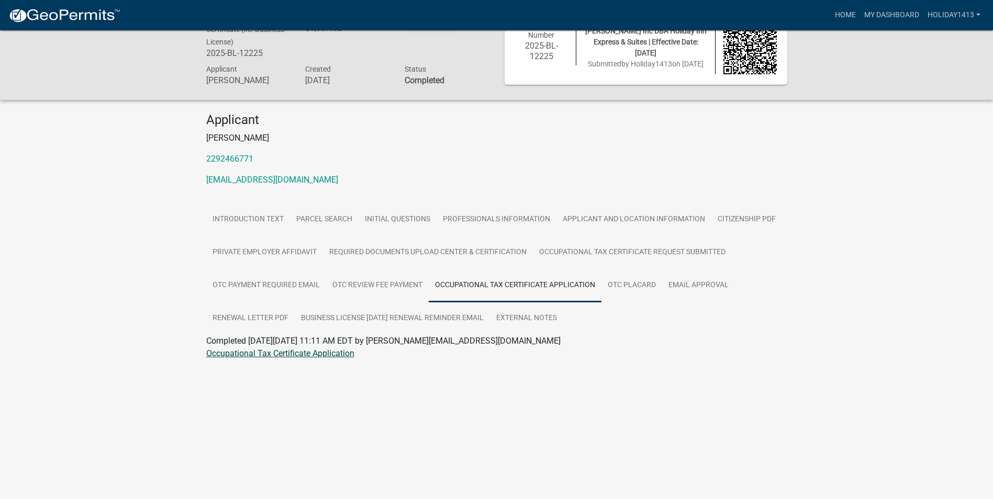 The width and height of the screenshot is (993, 499). Describe the element at coordinates (424, 80) in the screenshot. I see `strong: Completed` at that location.